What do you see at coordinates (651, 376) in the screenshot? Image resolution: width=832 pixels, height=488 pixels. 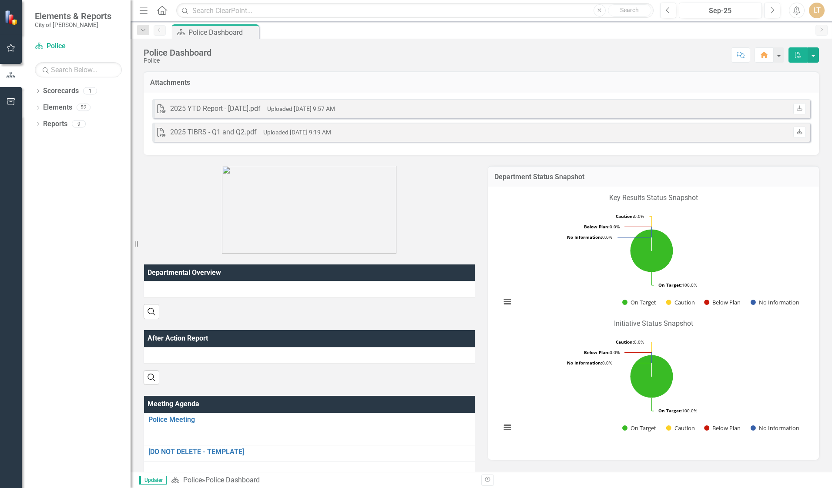 I see `path: On Target, 3.` at bounding box center [651, 376].